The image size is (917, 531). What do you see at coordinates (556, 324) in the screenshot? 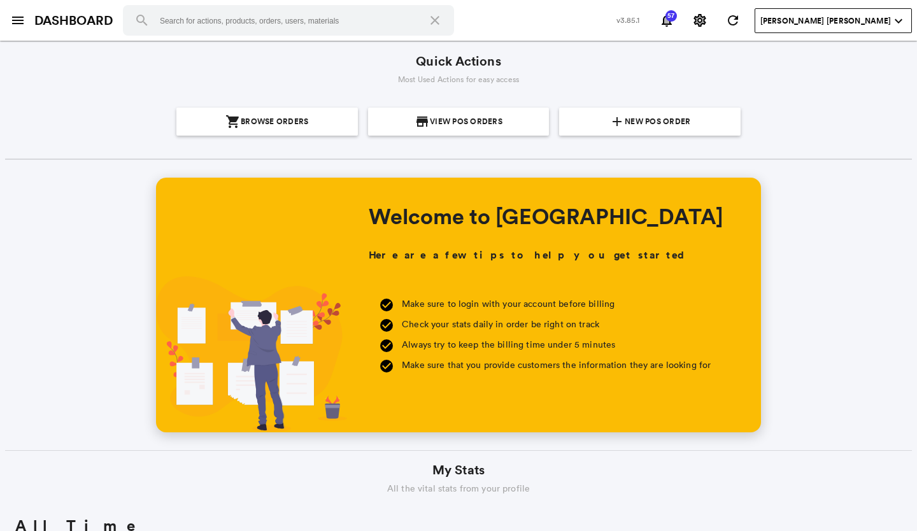
I see `p: Check your stats daily in order be right on track` at bounding box center [556, 324].